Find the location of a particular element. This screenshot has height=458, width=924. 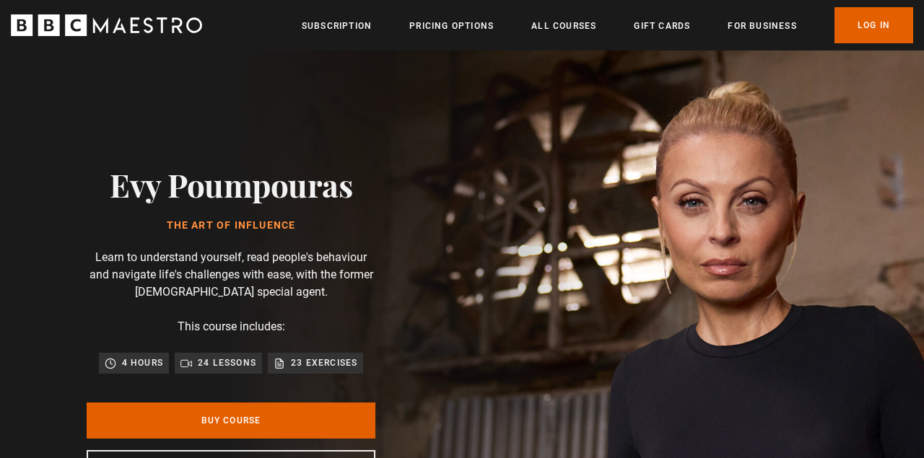

a: Log In is located at coordinates (874, 25).